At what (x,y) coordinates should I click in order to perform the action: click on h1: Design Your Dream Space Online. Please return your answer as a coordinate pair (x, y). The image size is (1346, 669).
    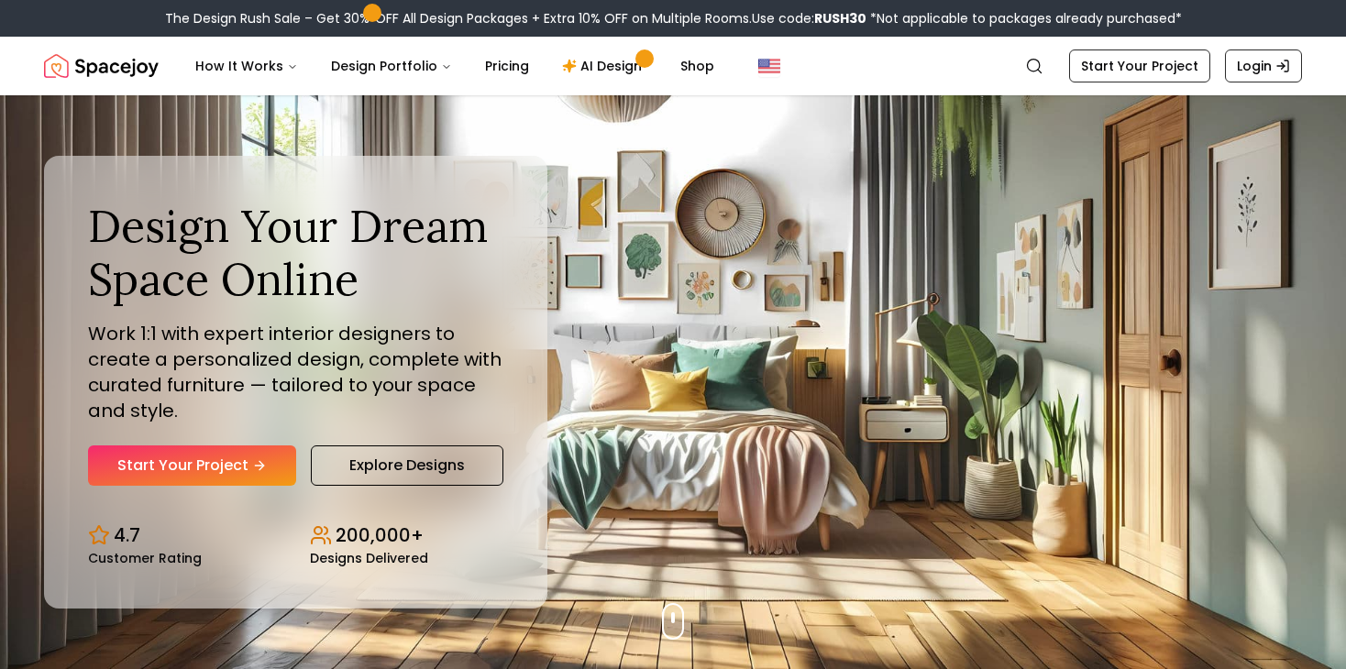
    Looking at the image, I should click on (295, 252).